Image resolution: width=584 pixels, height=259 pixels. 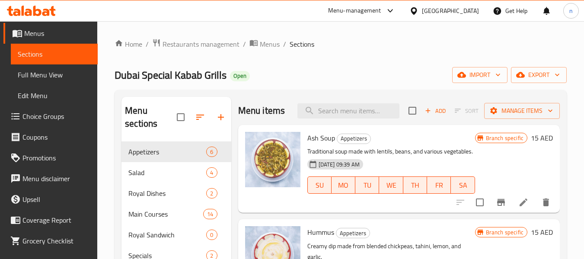 What do you see at coordinates (539, 75) in the screenshot?
I see `button: export` at bounding box center [539, 75].